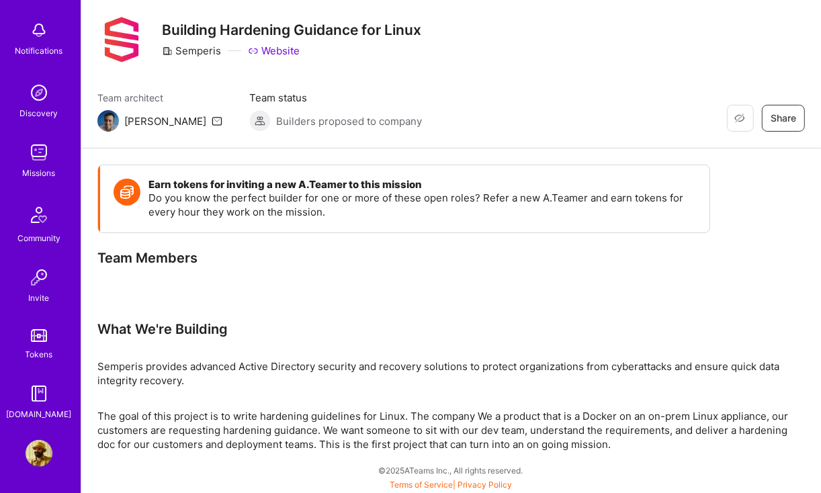 Image resolution: width=821 pixels, height=493 pixels. What do you see at coordinates (451, 329) in the screenshot?
I see `div: What We're Building` at bounding box center [451, 329].